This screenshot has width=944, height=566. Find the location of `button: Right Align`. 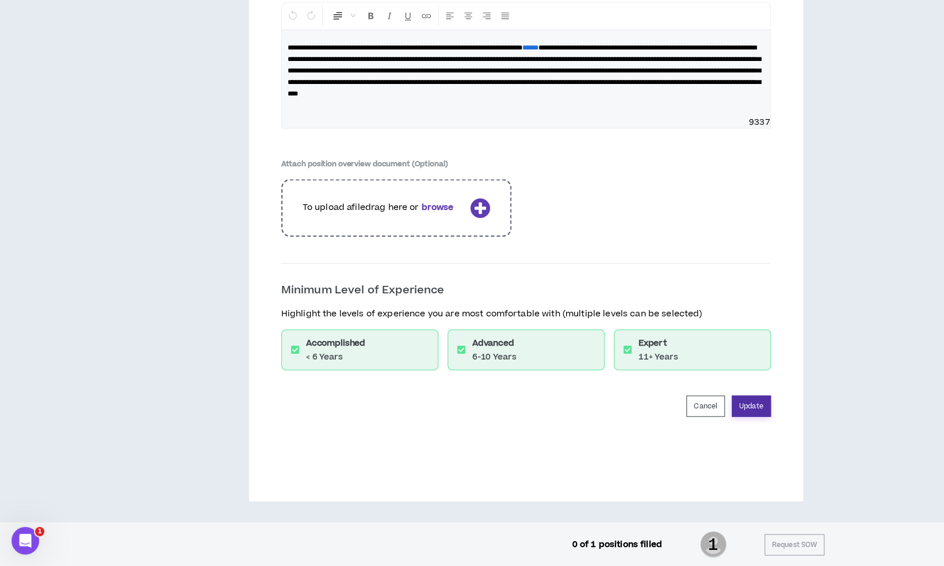

button: Right Align is located at coordinates (487, 16).